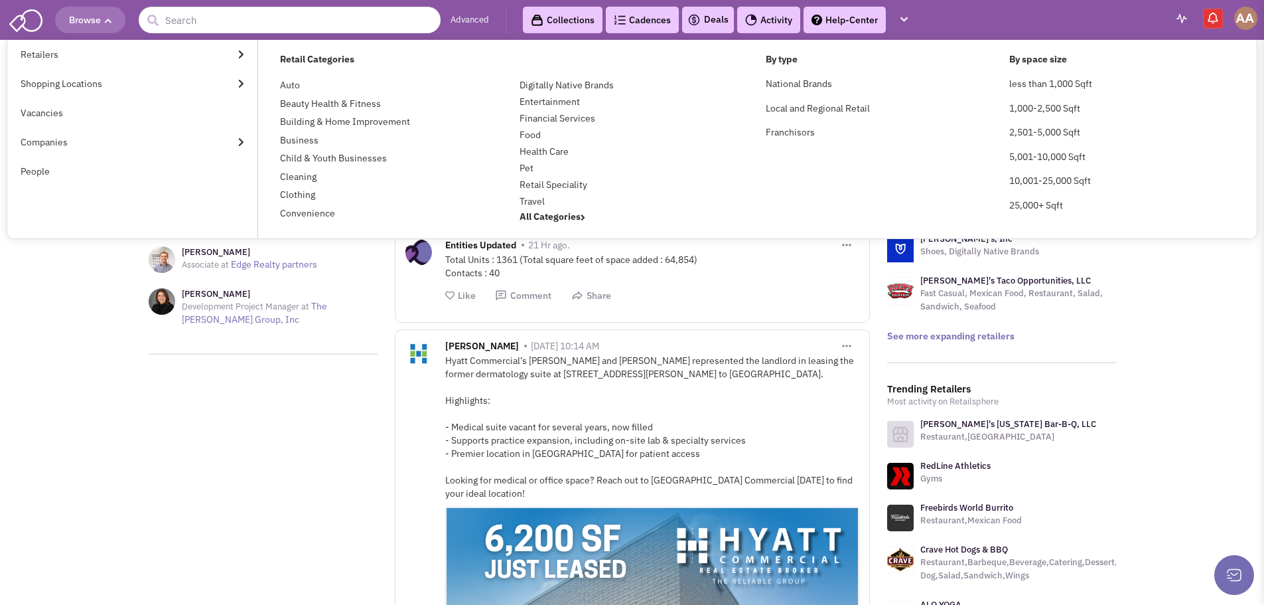 The height and width of the screenshot is (605, 1264). What do you see at coordinates (558, 118) in the screenshot?
I see `a: Financial Services` at bounding box center [558, 118].